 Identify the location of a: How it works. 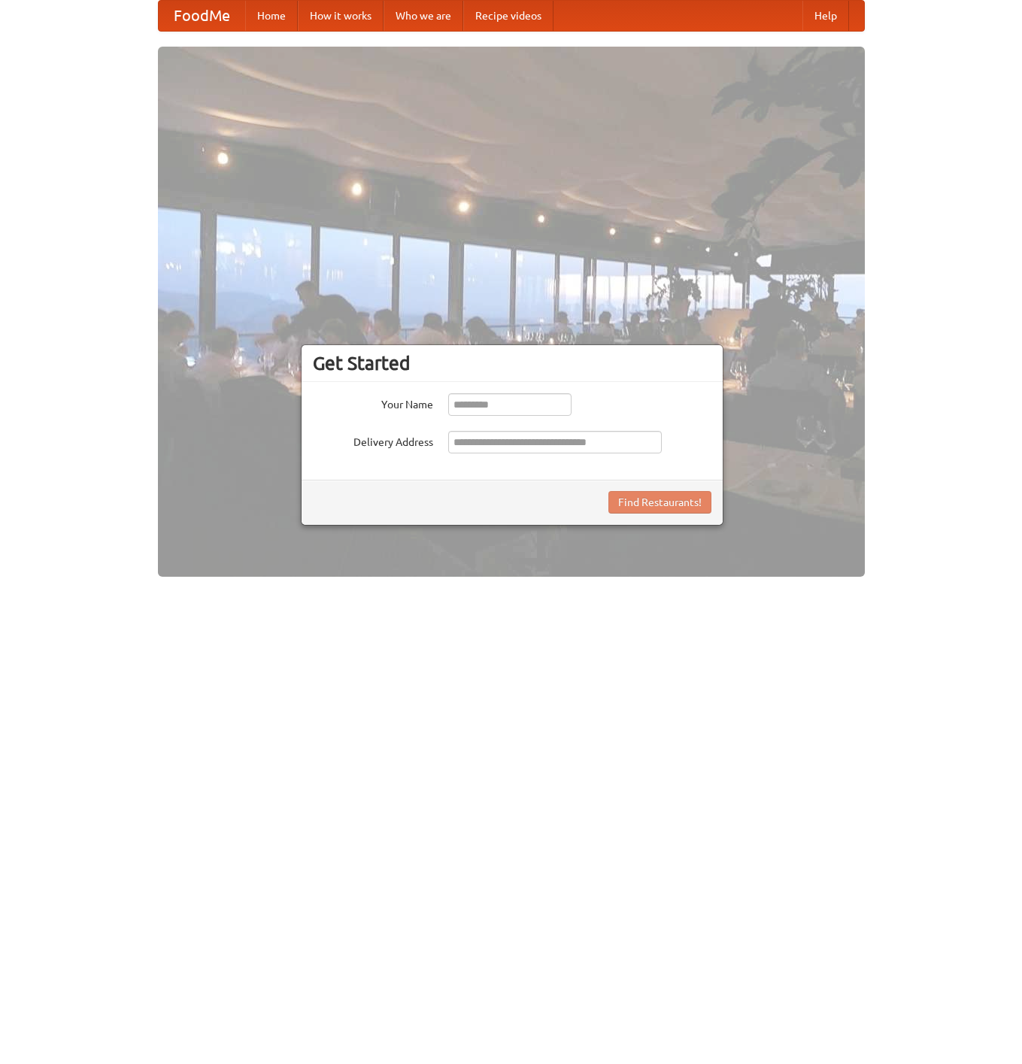
(341, 16).